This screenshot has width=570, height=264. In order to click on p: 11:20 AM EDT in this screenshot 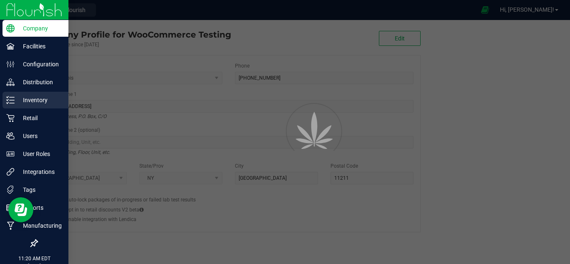, I will do `click(34, 259)`.